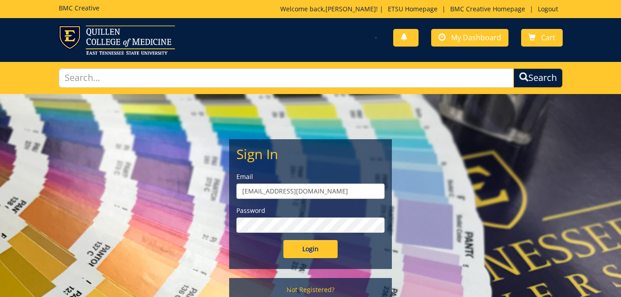 Image resolution: width=621 pixels, height=297 pixels. What do you see at coordinates (476, 37) in the screenshot?
I see `span: My Dashboard` at bounding box center [476, 37].